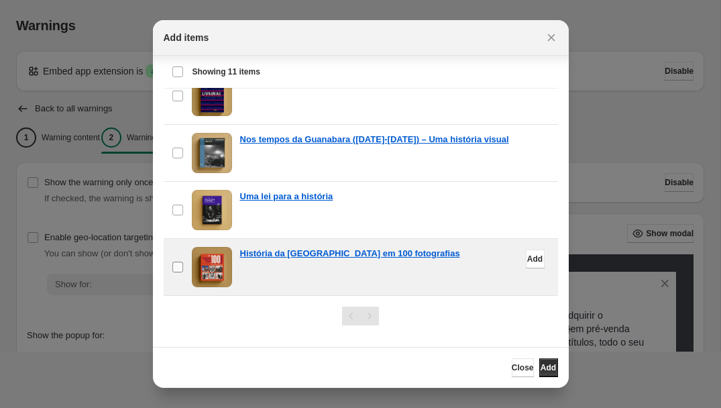 The width and height of the screenshot is (721, 408). What do you see at coordinates (226, 72) in the screenshot?
I see `span: Showing 11 items` at bounding box center [226, 72].